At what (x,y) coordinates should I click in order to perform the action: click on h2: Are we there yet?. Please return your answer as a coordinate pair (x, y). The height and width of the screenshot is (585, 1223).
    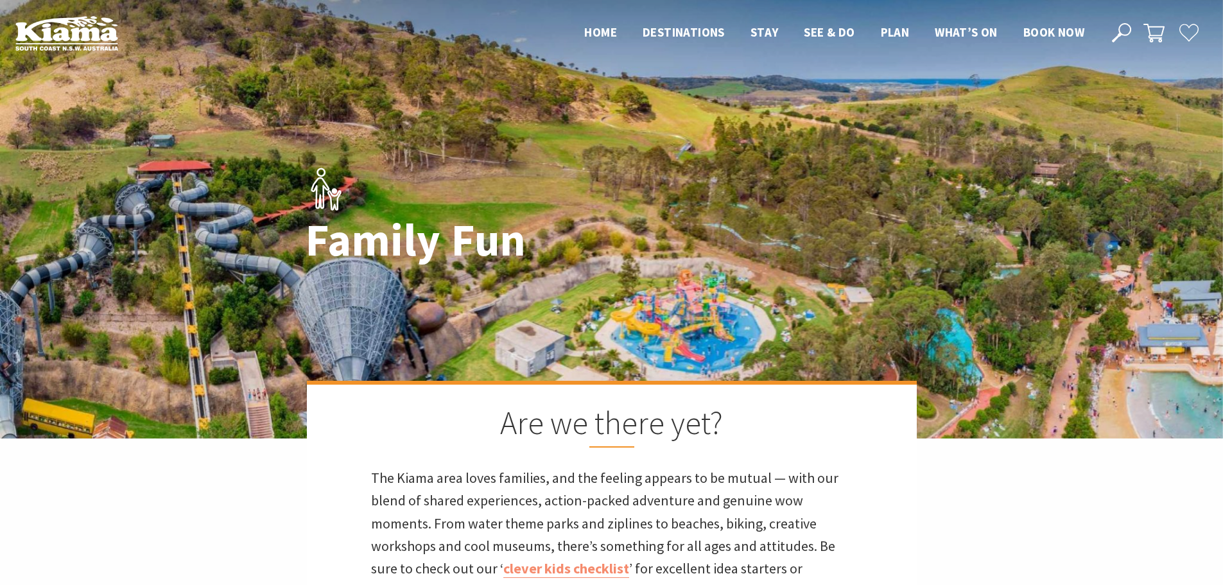
    Looking at the image, I should click on (612, 426).